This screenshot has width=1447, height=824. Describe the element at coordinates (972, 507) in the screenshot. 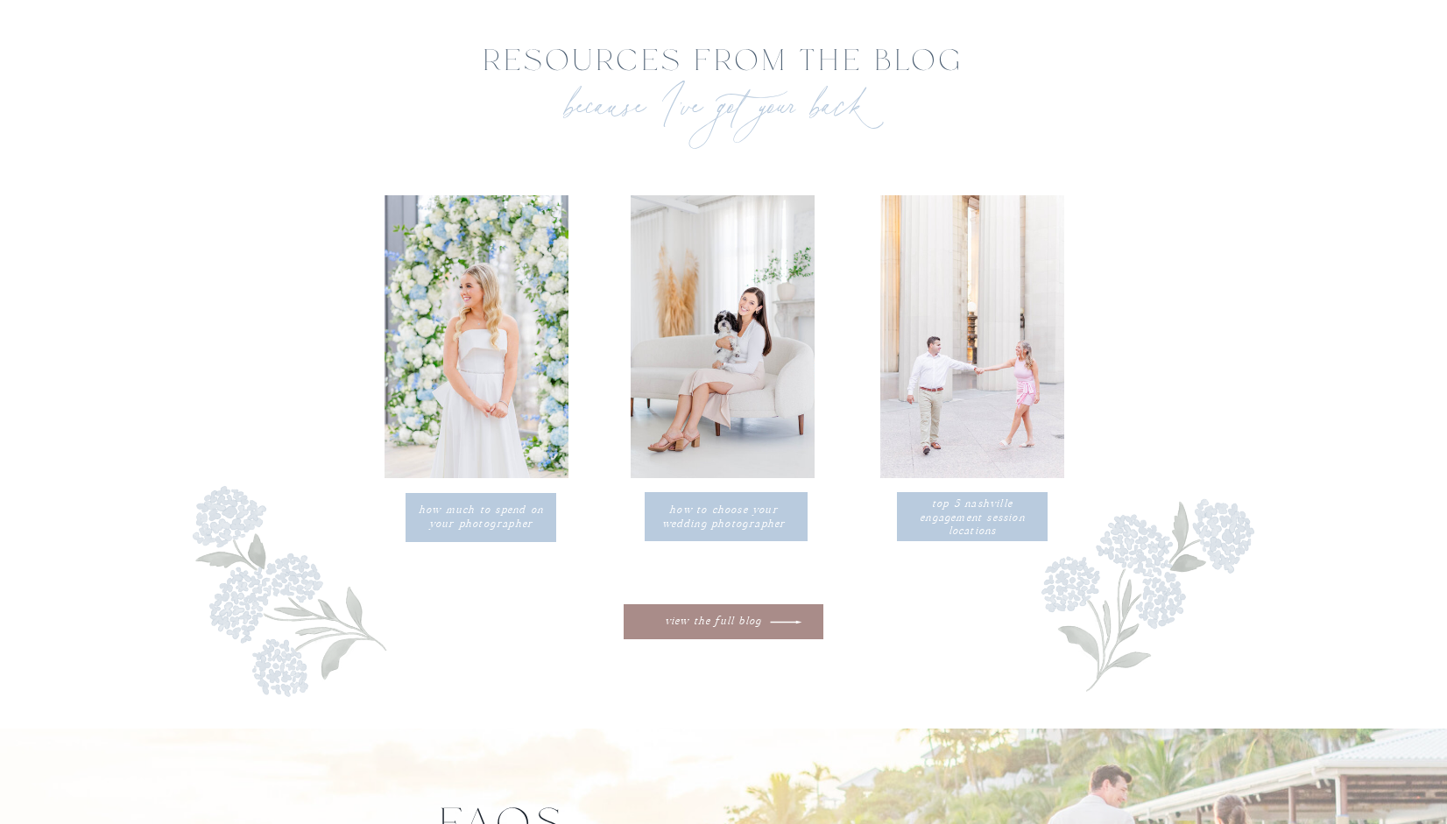

I see `p: top 5 nashville engagement session locations` at that location.